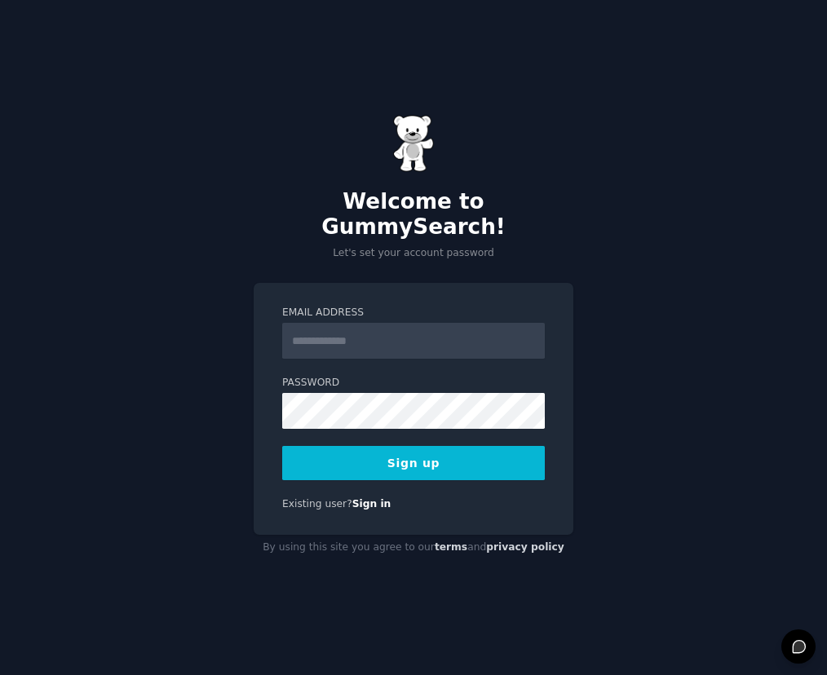 This screenshot has width=827, height=675. What do you see at coordinates (372, 504) in the screenshot?
I see `a: Sign in` at bounding box center [372, 504].